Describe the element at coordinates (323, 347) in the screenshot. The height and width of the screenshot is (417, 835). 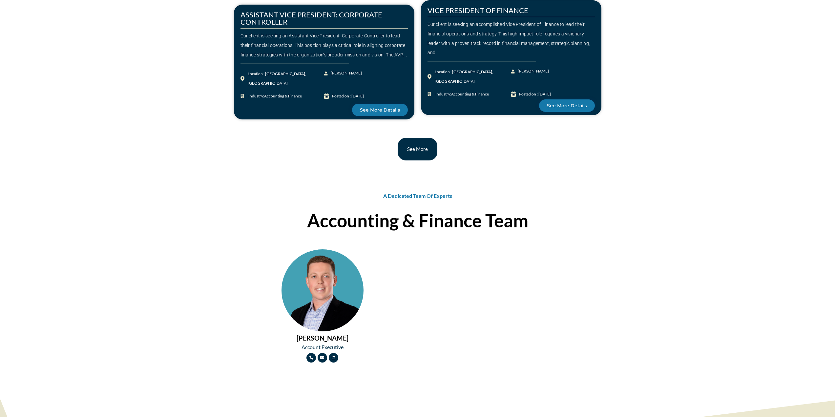
I see `h2: Account Executive` at that location.